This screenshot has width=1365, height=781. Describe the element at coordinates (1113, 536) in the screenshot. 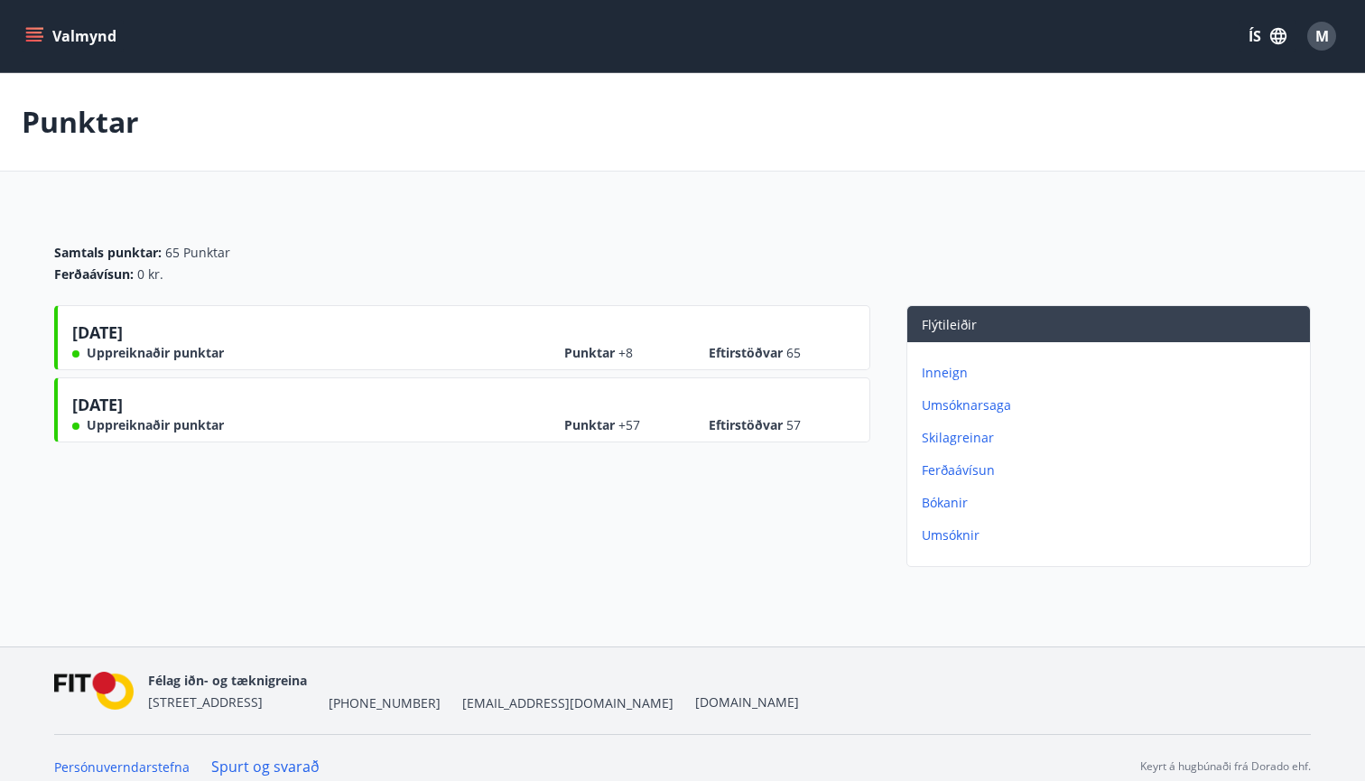

I see `p: Umsóknir` at that location.